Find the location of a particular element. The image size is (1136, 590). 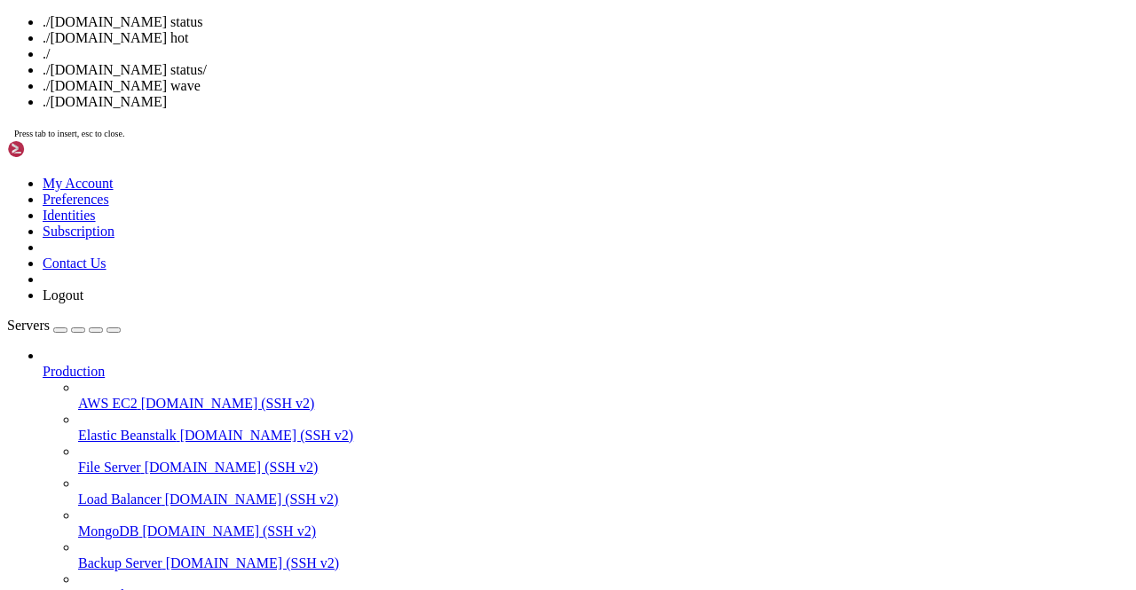

span: Press tab to insert, esc to close. is located at coordinates (69, 133).